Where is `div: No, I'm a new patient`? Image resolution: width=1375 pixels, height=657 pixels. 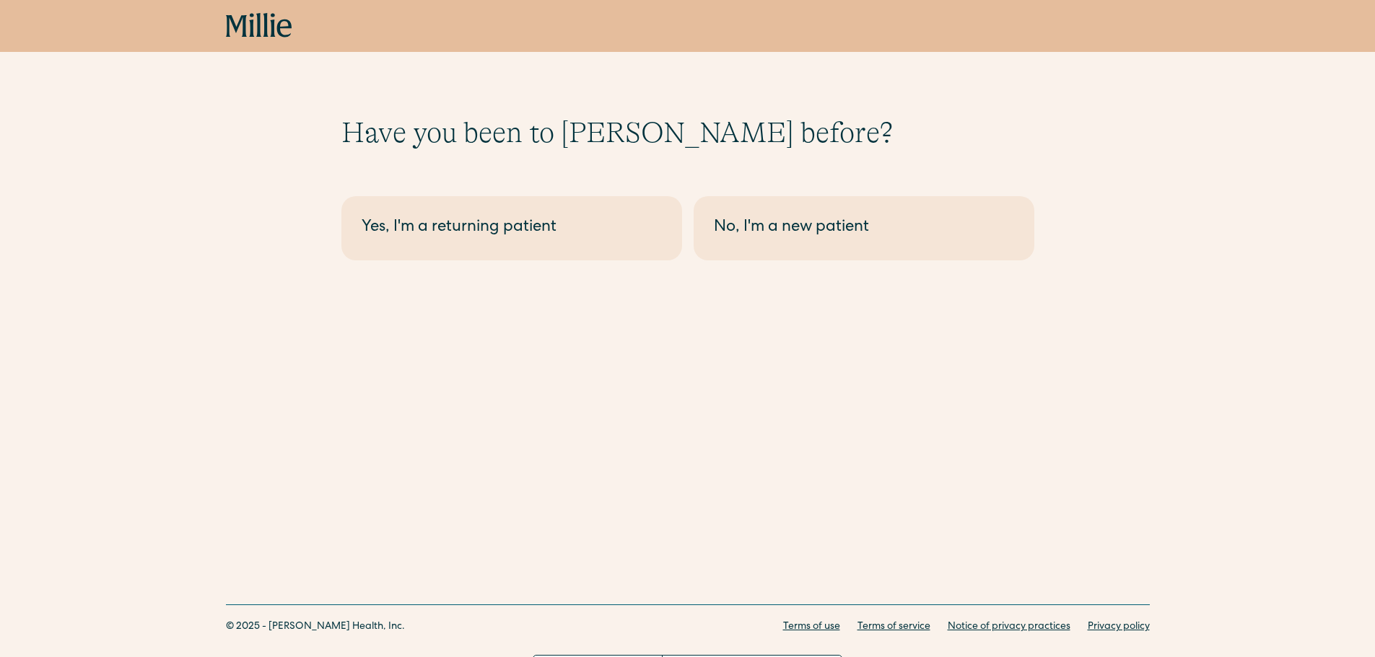 div: No, I'm a new patient is located at coordinates (864, 228).